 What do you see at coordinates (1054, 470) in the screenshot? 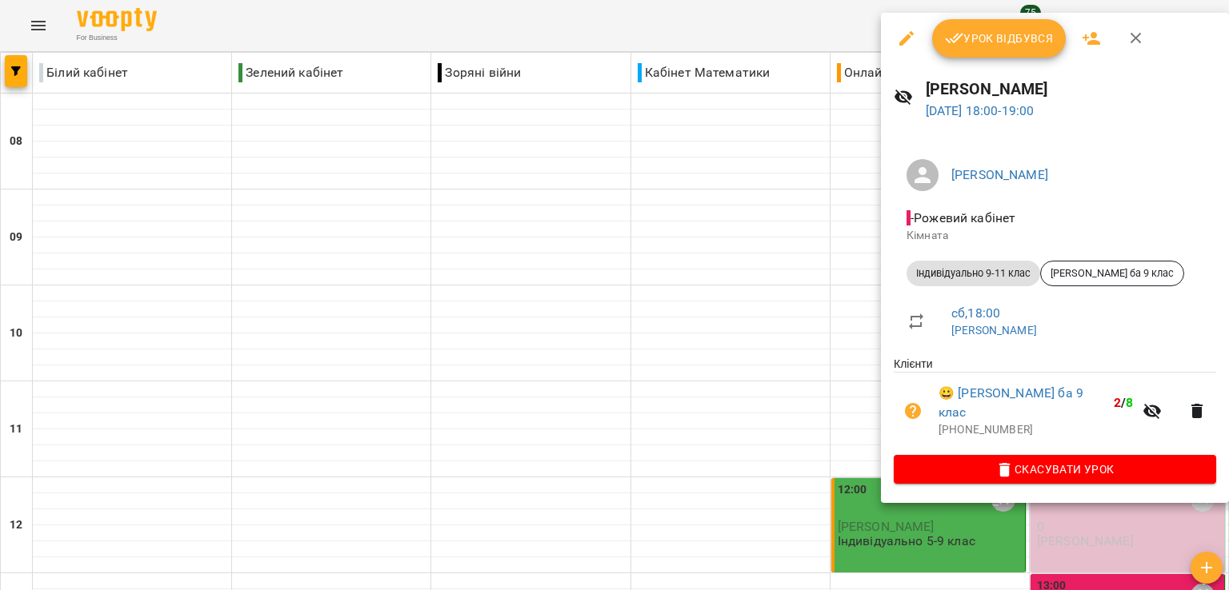
I see `button: Скасувати Урок` at bounding box center [1054, 470].